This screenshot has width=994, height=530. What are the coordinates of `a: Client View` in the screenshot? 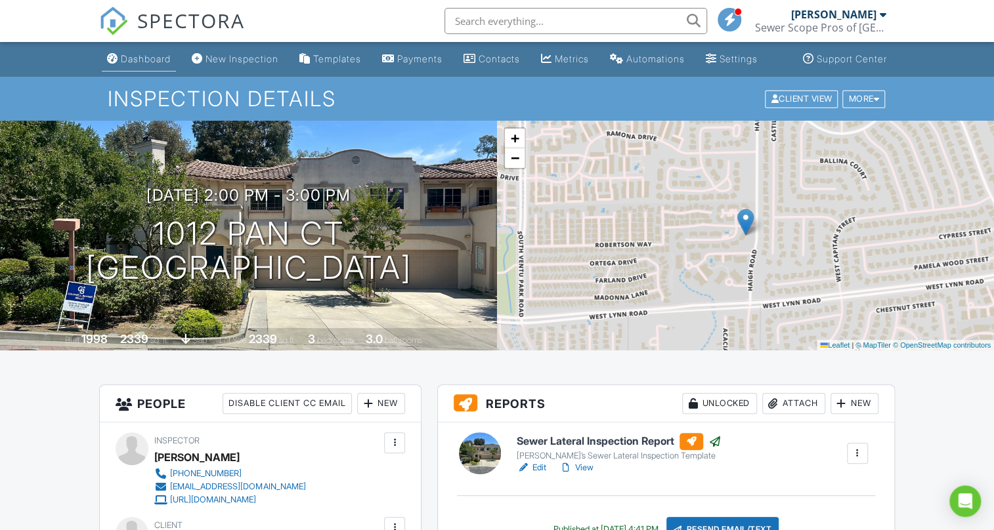 It's located at (802, 98).